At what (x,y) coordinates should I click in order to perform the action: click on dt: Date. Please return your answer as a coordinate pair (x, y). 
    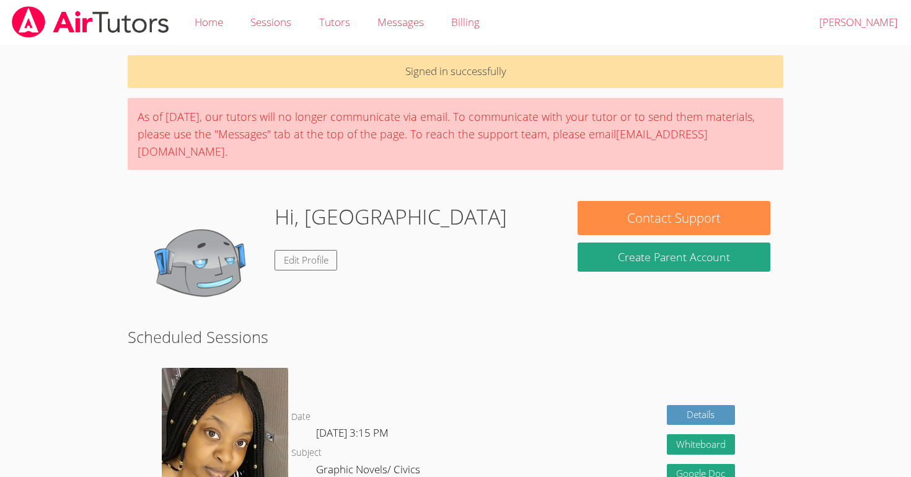
    Looking at the image, I should click on (301, 417).